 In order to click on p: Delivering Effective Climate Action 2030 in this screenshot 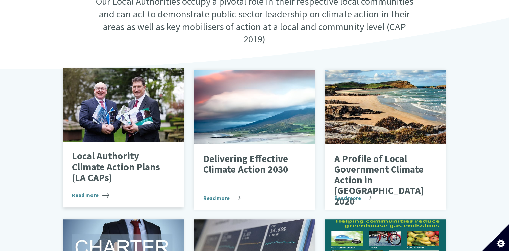, I will do `click(249, 164)`.